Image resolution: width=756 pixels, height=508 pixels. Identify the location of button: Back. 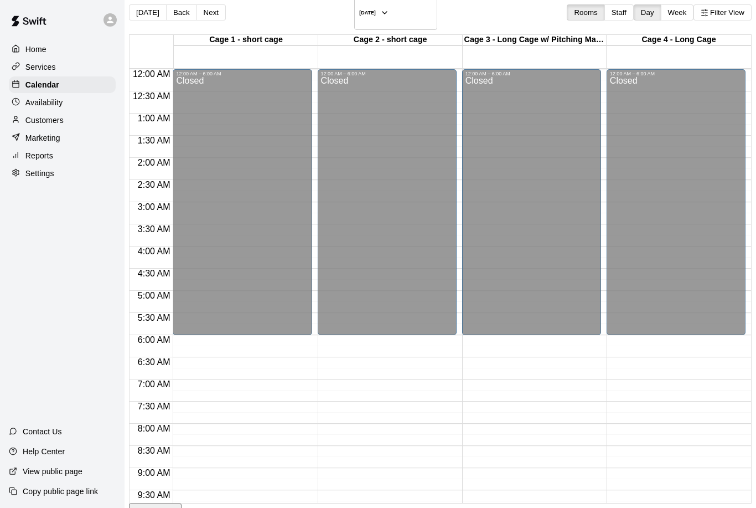
(182, 12).